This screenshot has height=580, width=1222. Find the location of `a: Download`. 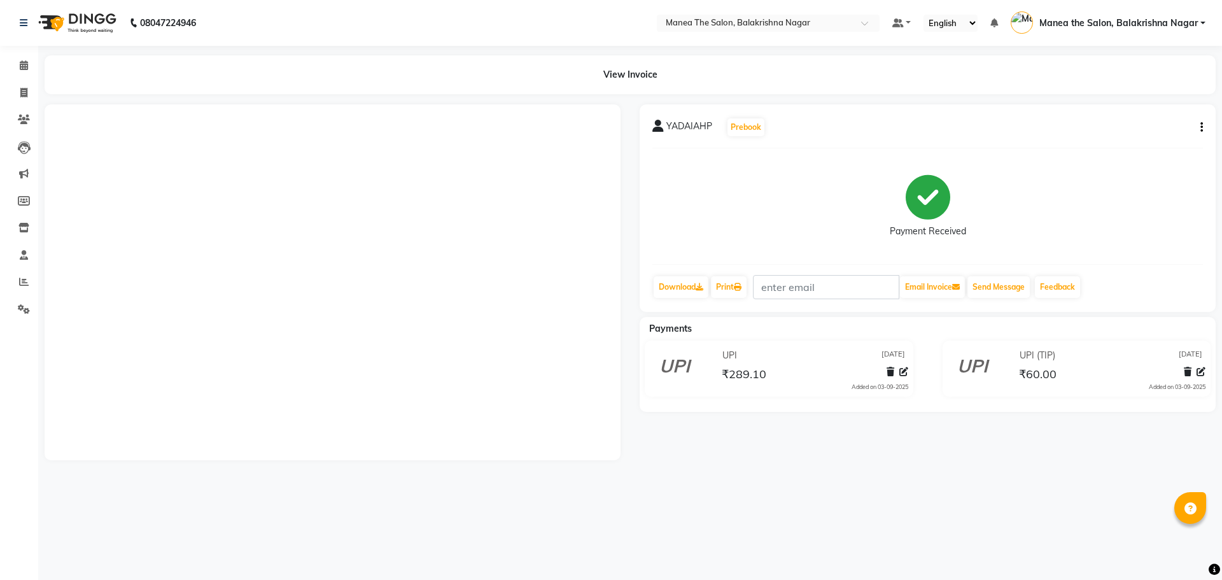

a: Download is located at coordinates (681, 287).